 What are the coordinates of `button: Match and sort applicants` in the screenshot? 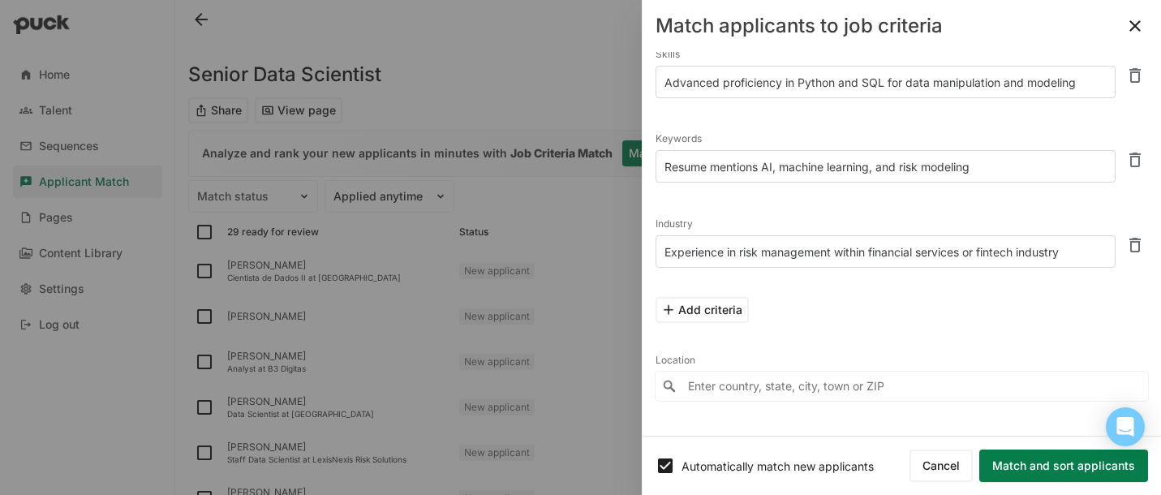 It's located at (1063, 466).